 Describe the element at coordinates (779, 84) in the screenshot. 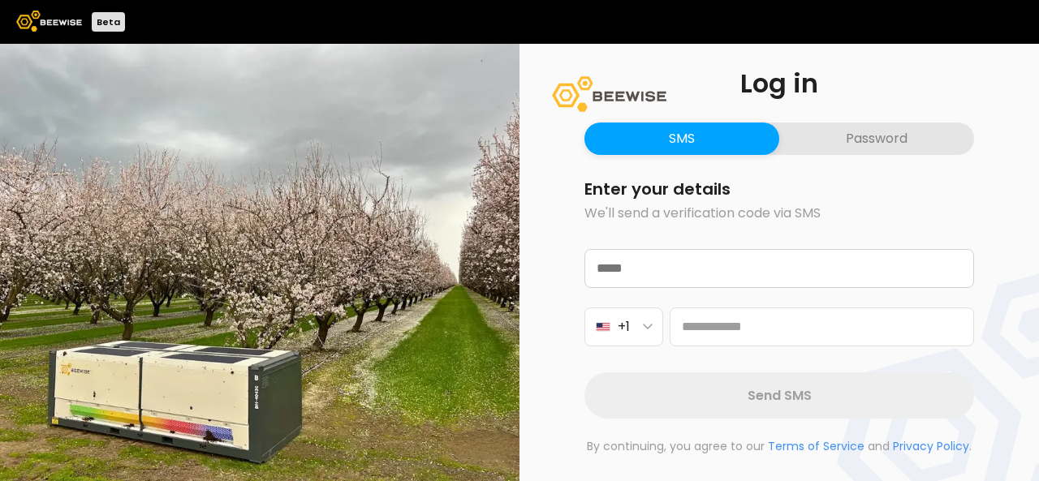

I see `h1: Log in` at that location.